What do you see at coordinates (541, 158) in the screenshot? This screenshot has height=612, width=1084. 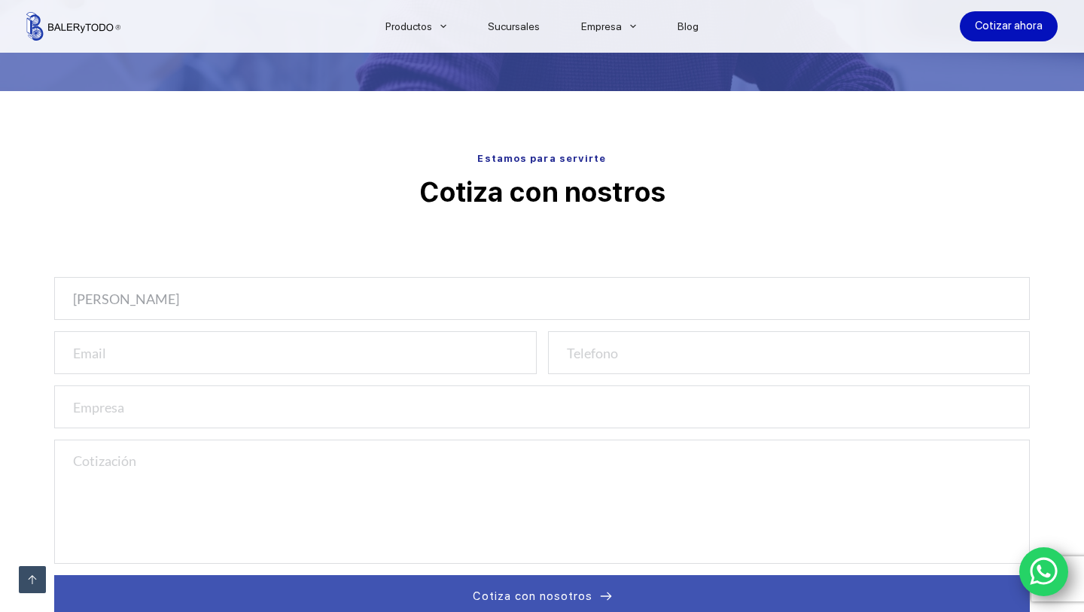 I see `span: Estamos para servirte` at bounding box center [541, 158].